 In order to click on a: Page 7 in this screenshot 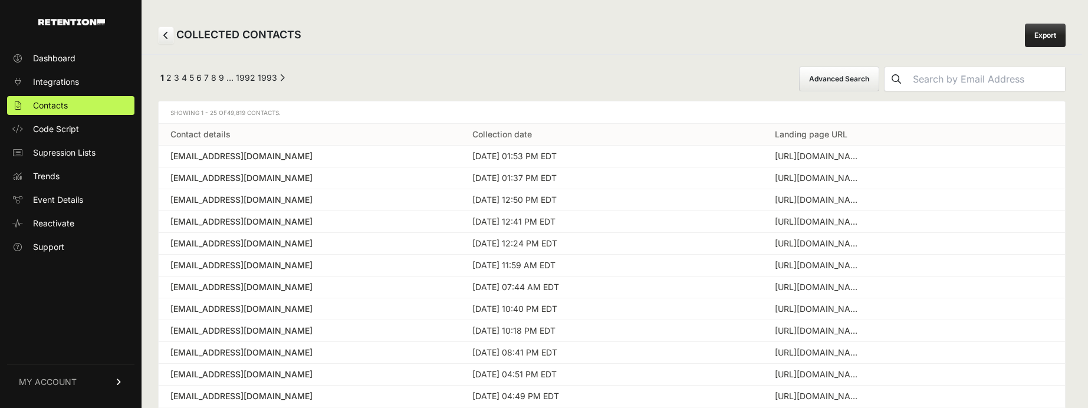, I will do `click(206, 77)`.